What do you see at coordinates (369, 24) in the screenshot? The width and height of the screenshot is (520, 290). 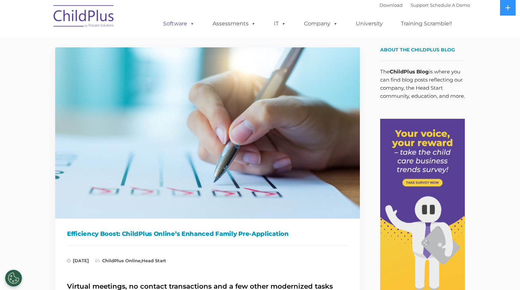 I see `a: University` at bounding box center [369, 24].